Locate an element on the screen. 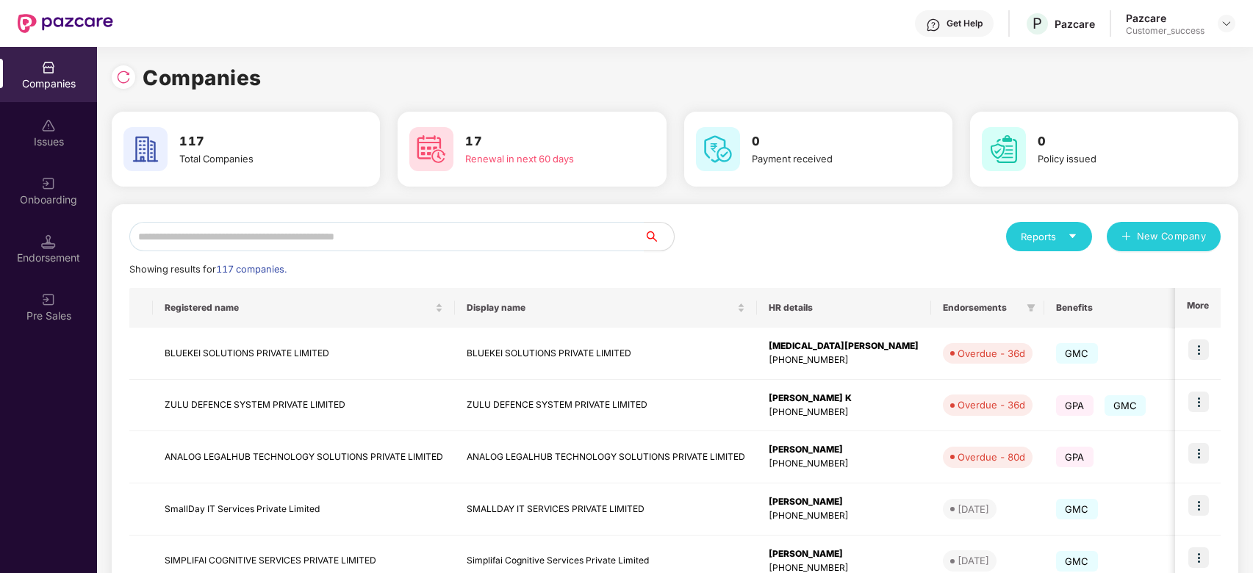  h1: Companies is located at coordinates (202, 78).